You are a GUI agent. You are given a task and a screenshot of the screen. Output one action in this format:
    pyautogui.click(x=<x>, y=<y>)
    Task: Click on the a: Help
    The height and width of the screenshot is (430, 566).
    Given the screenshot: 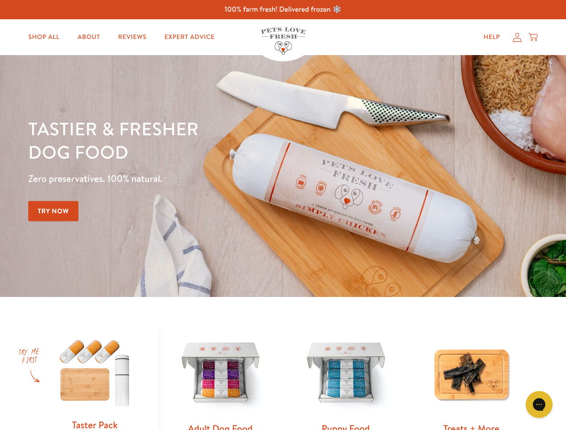 What is the action you would take?
    pyautogui.click(x=491, y=37)
    